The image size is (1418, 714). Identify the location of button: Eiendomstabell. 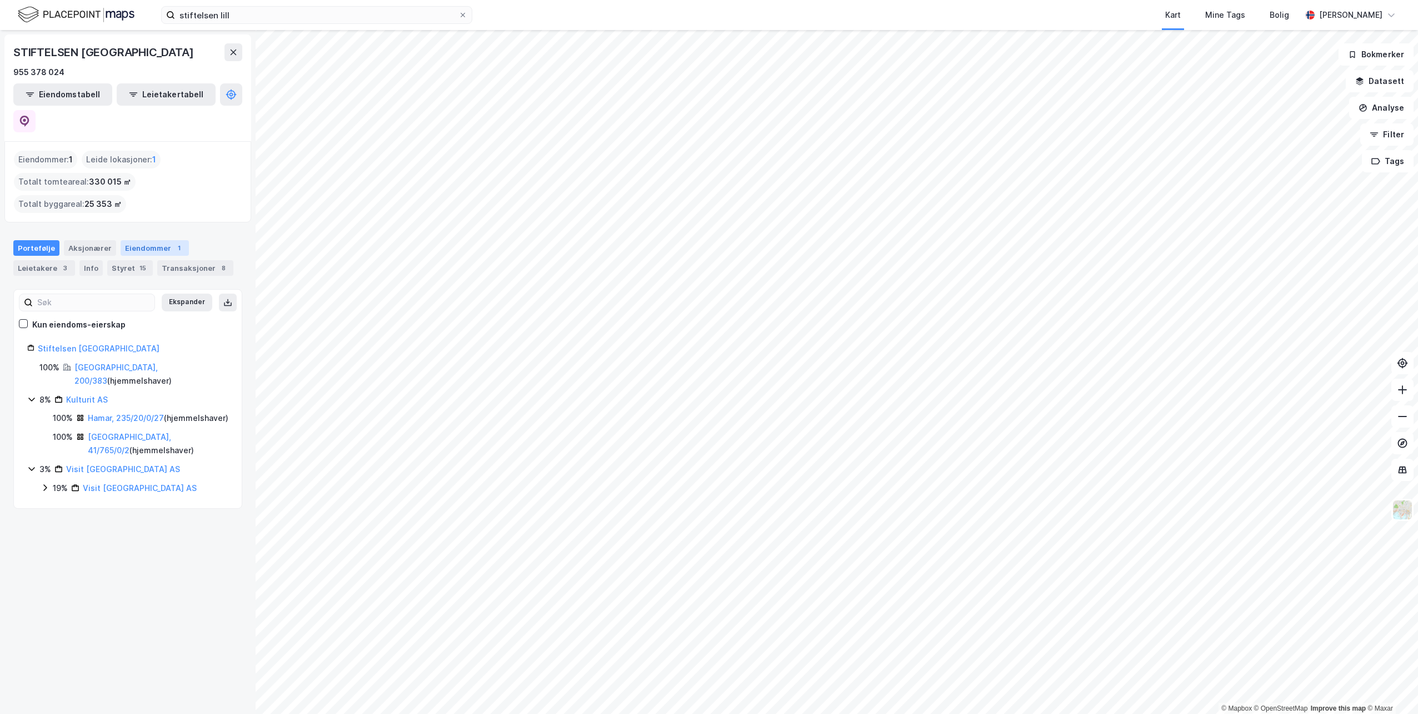
(63, 94).